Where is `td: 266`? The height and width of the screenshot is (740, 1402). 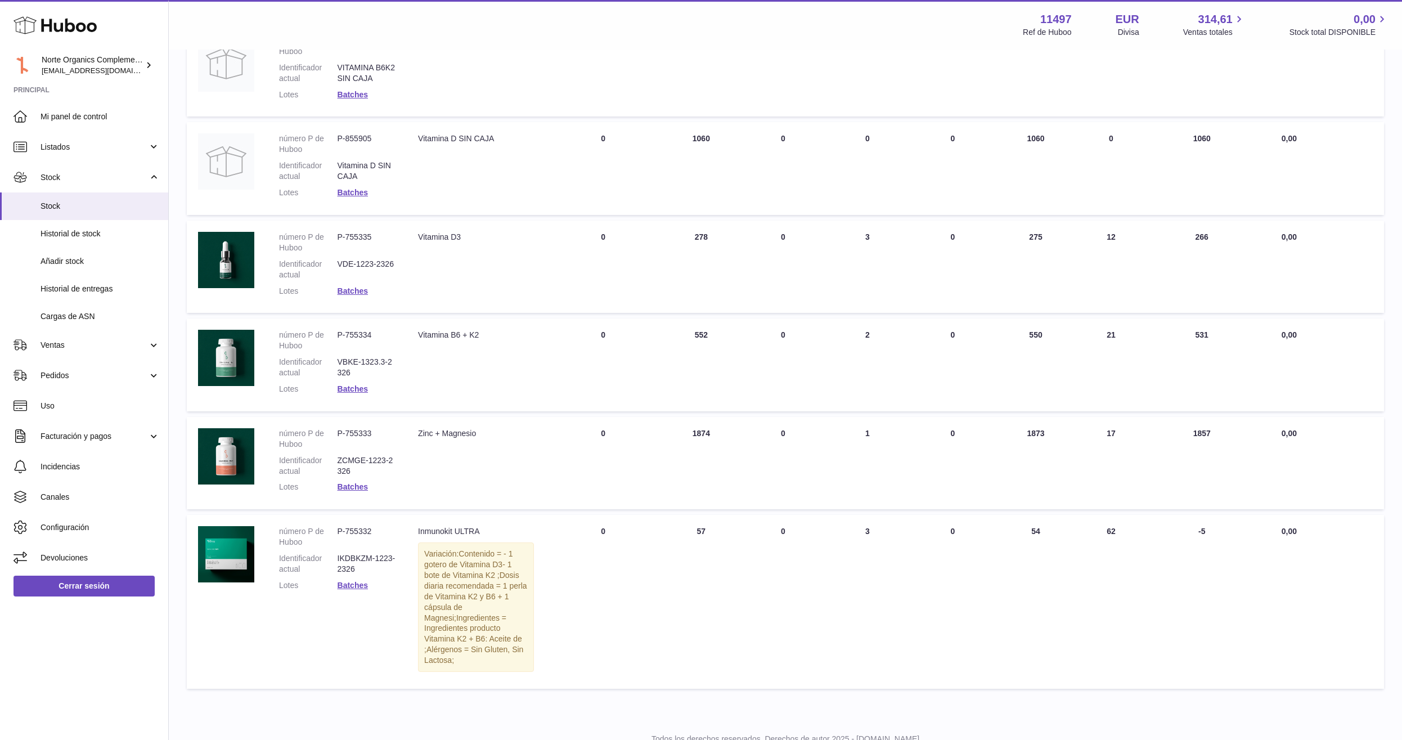
td: 266 is located at coordinates (1201, 267).